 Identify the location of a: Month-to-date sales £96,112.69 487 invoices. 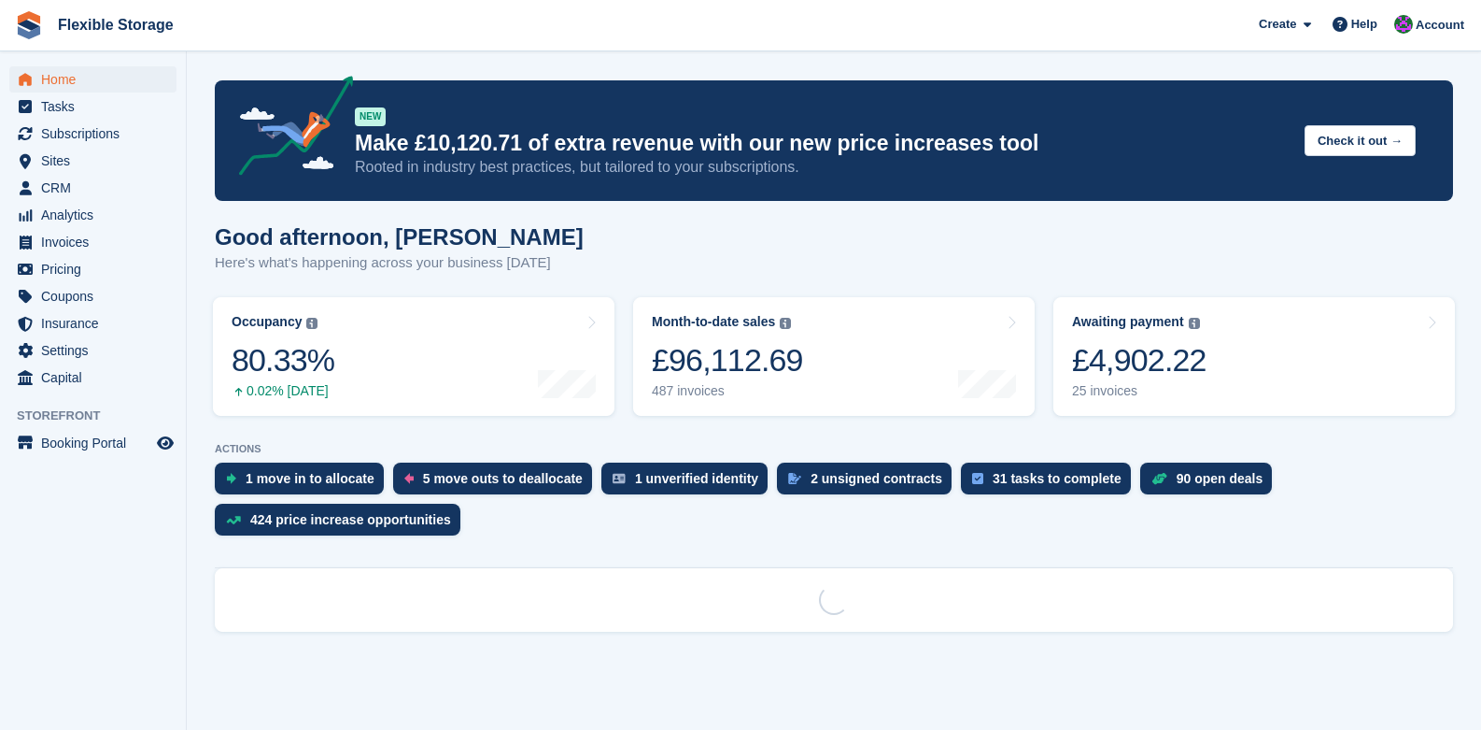
(834, 356).